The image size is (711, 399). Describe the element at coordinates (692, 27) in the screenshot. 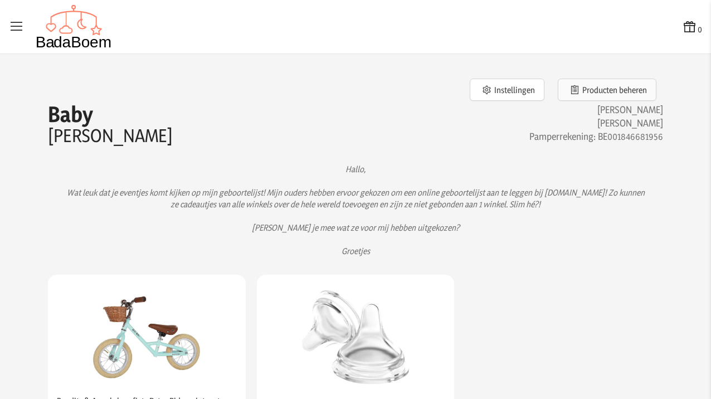

I see `button: 0` at that location.